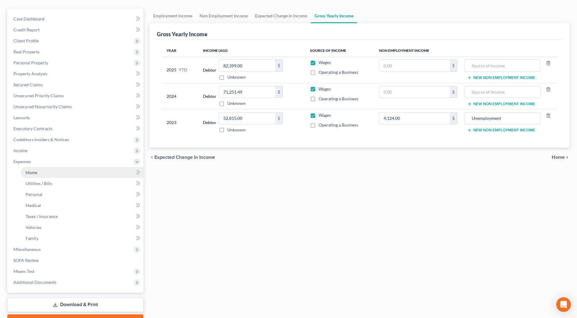 The image size is (577, 318). Describe the element at coordinates (82, 217) in the screenshot. I see `a: Taxes / Insurance` at that location.